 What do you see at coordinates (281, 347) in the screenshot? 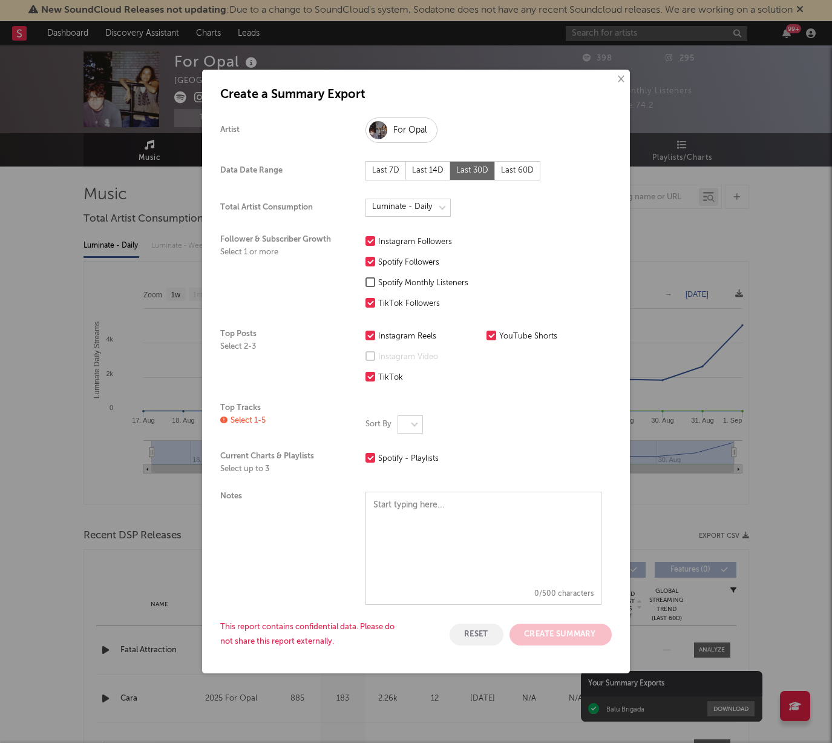
I see `div: Select 2-3` at bounding box center [281, 347].